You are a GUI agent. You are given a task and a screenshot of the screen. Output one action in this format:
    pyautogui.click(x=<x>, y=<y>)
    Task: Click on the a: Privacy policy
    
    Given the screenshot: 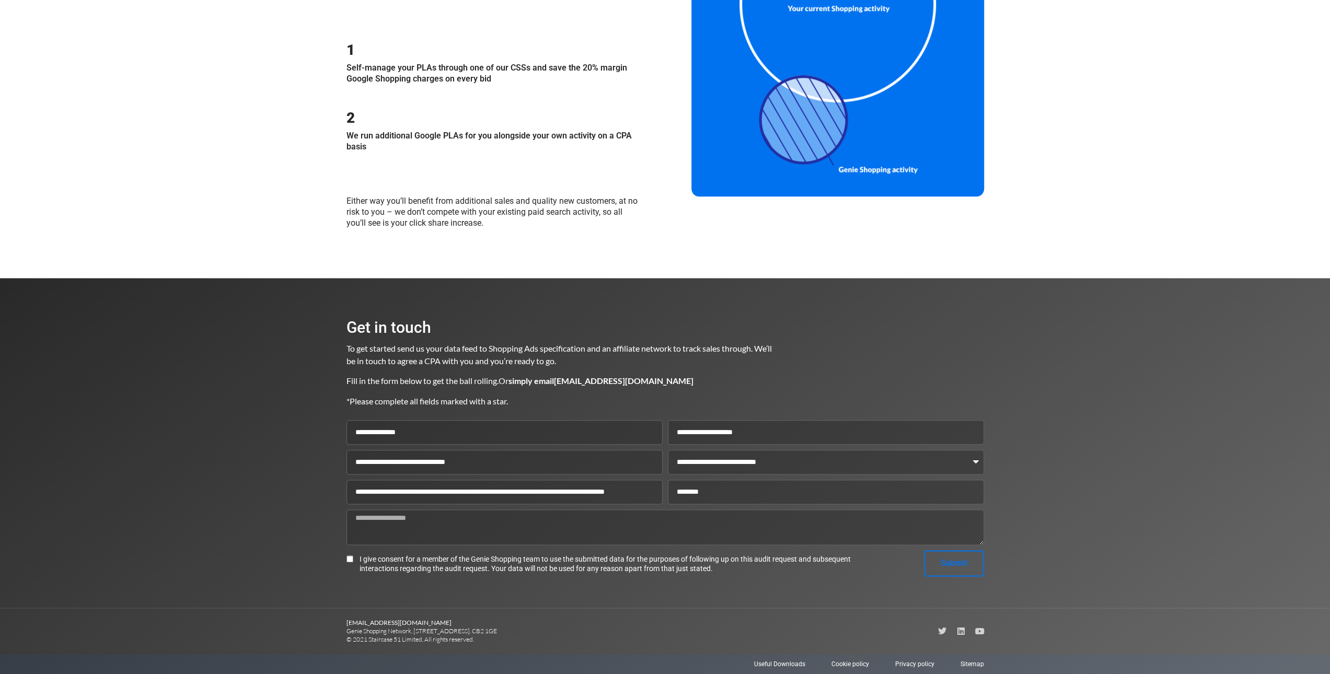 What is the action you would take?
    pyautogui.click(x=915, y=664)
    